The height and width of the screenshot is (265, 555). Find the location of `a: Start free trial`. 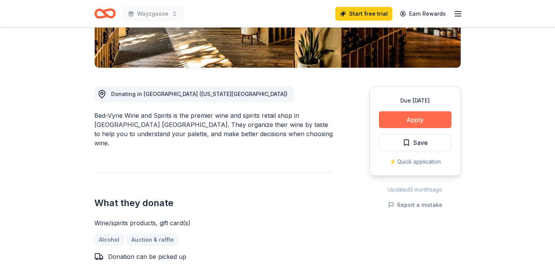

a: Start free trial is located at coordinates (364, 14).